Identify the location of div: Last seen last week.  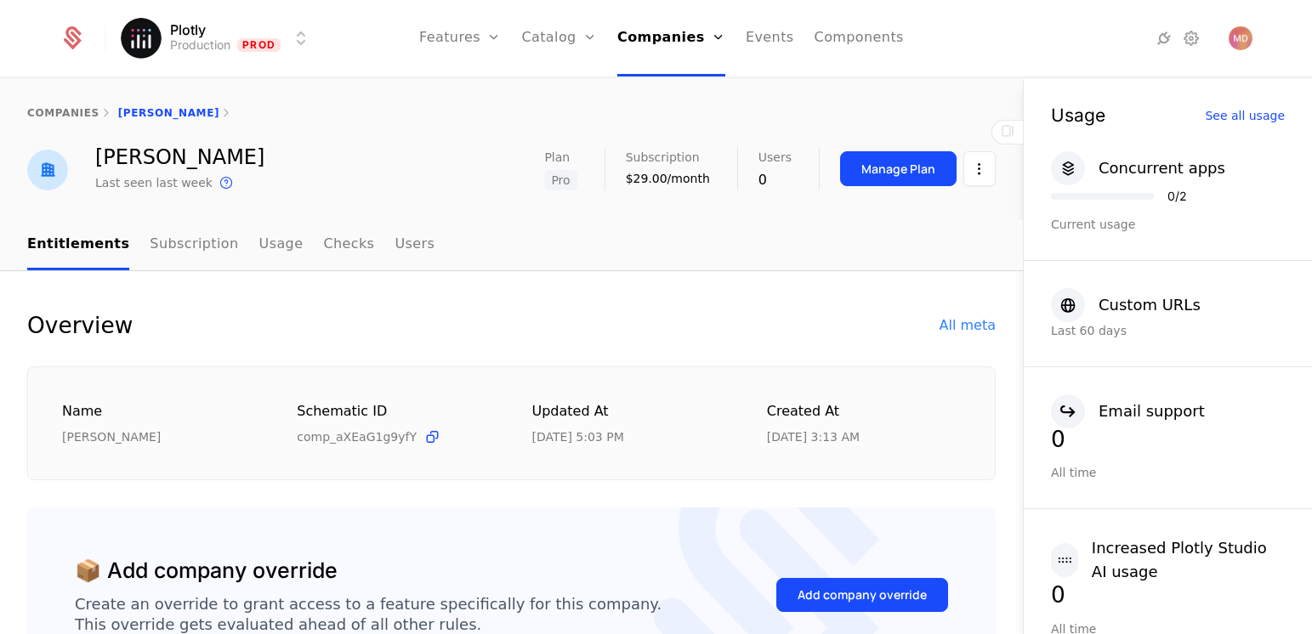
(154, 183).